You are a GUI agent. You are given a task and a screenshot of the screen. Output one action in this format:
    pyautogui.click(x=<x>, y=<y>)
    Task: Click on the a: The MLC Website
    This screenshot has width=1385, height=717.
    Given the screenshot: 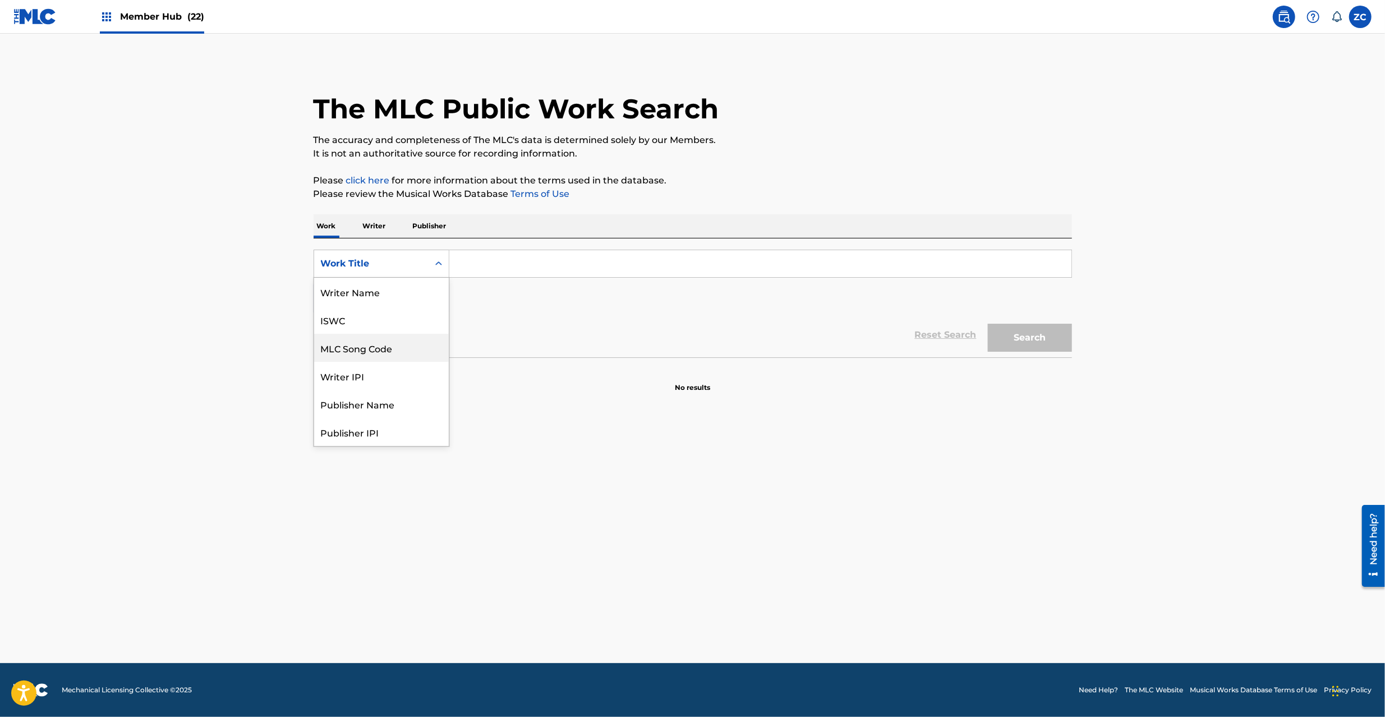 What is the action you would take?
    pyautogui.click(x=1154, y=690)
    